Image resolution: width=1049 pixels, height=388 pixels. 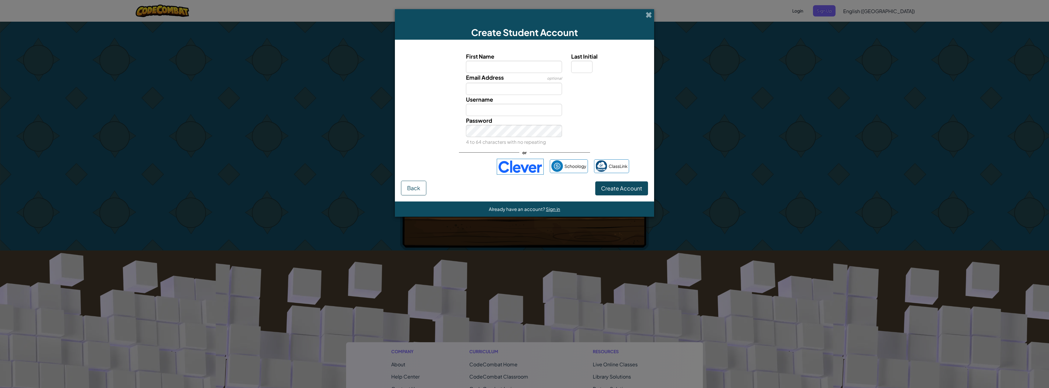 What do you see at coordinates (622, 188) in the screenshot?
I see `button: Create Account` at bounding box center [622, 188].